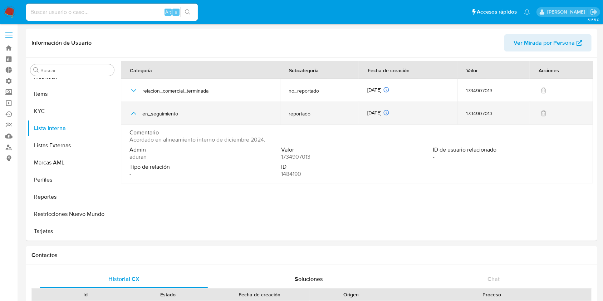 The width and height of the screenshot is (603, 301). Describe the element at coordinates (36, 70) in the screenshot. I see `button: Buscar` at that location.